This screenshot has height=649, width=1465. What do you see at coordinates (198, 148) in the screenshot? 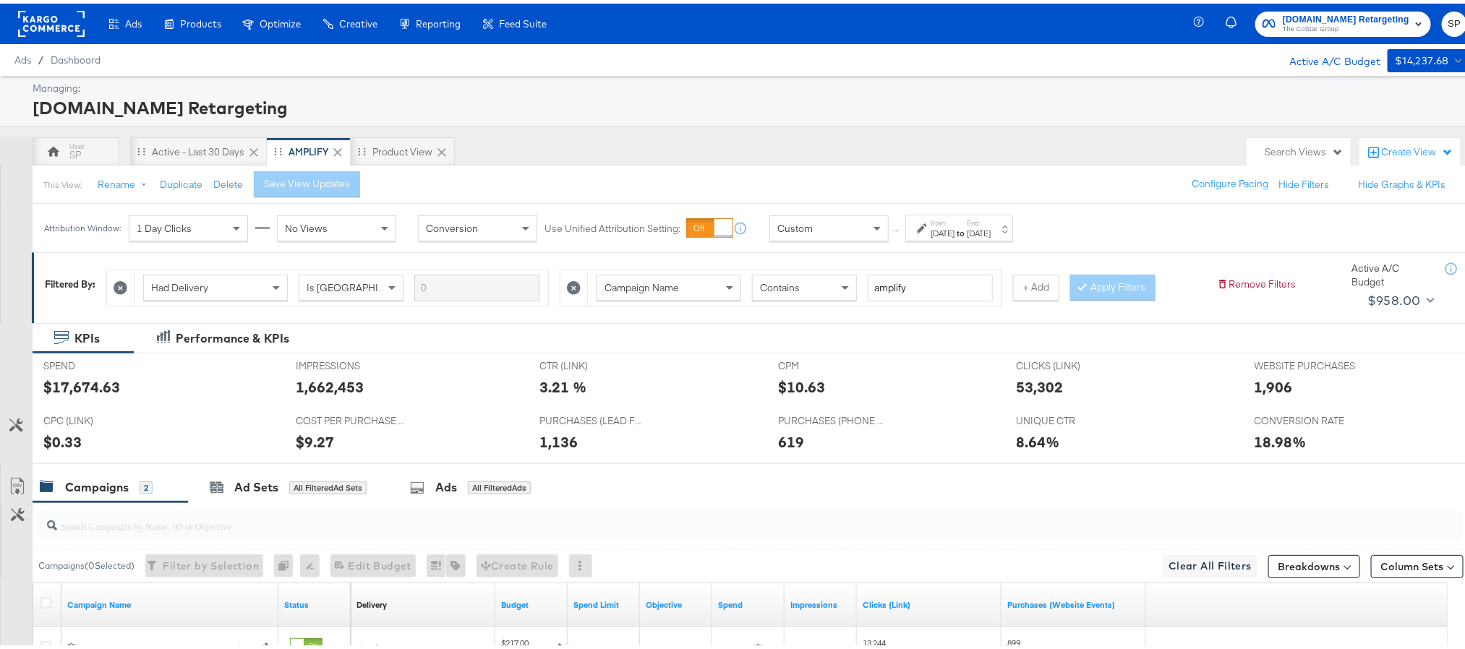
I see `div: Active - Last 30 Days` at bounding box center [198, 148].